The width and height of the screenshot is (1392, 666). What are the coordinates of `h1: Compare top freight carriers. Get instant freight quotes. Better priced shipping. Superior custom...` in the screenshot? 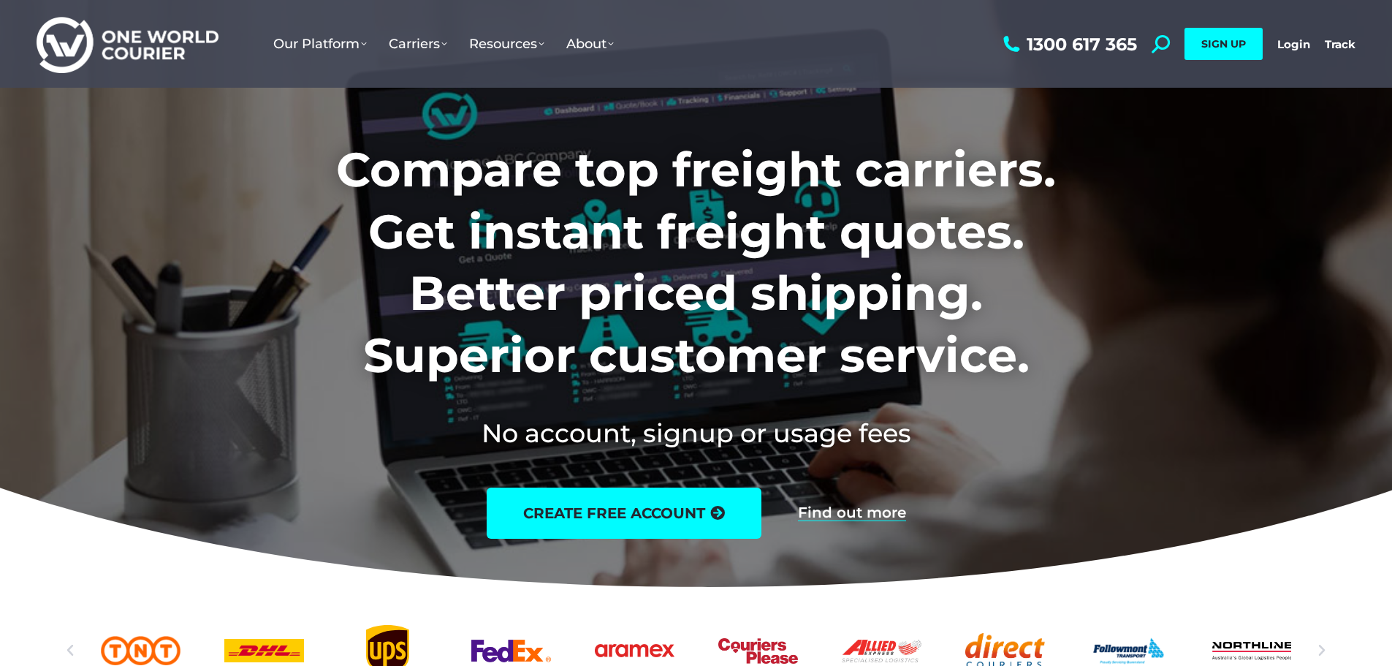 It's located at (696, 262).